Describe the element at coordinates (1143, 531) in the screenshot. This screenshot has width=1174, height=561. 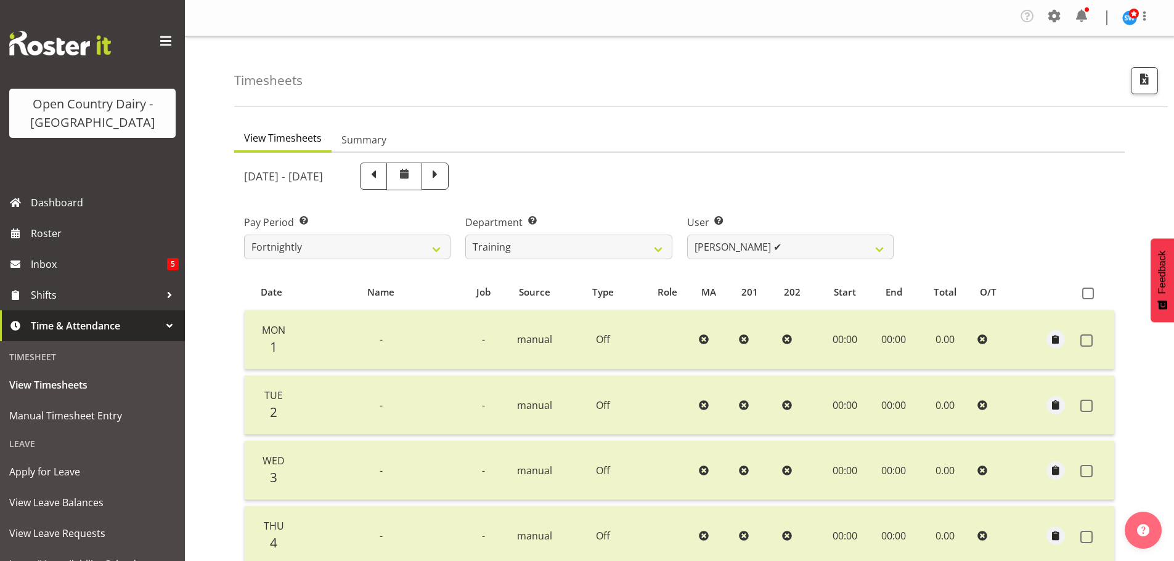
I see `img: help-xxl-2.png` at that location.